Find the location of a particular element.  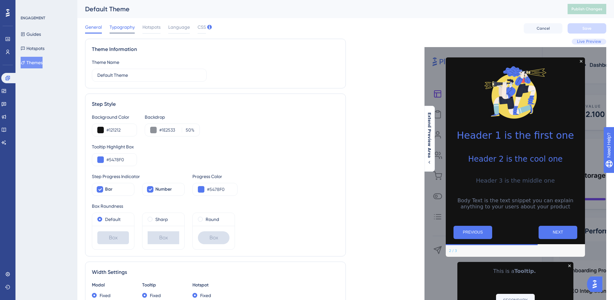

button: Hotspots is located at coordinates (33, 48).